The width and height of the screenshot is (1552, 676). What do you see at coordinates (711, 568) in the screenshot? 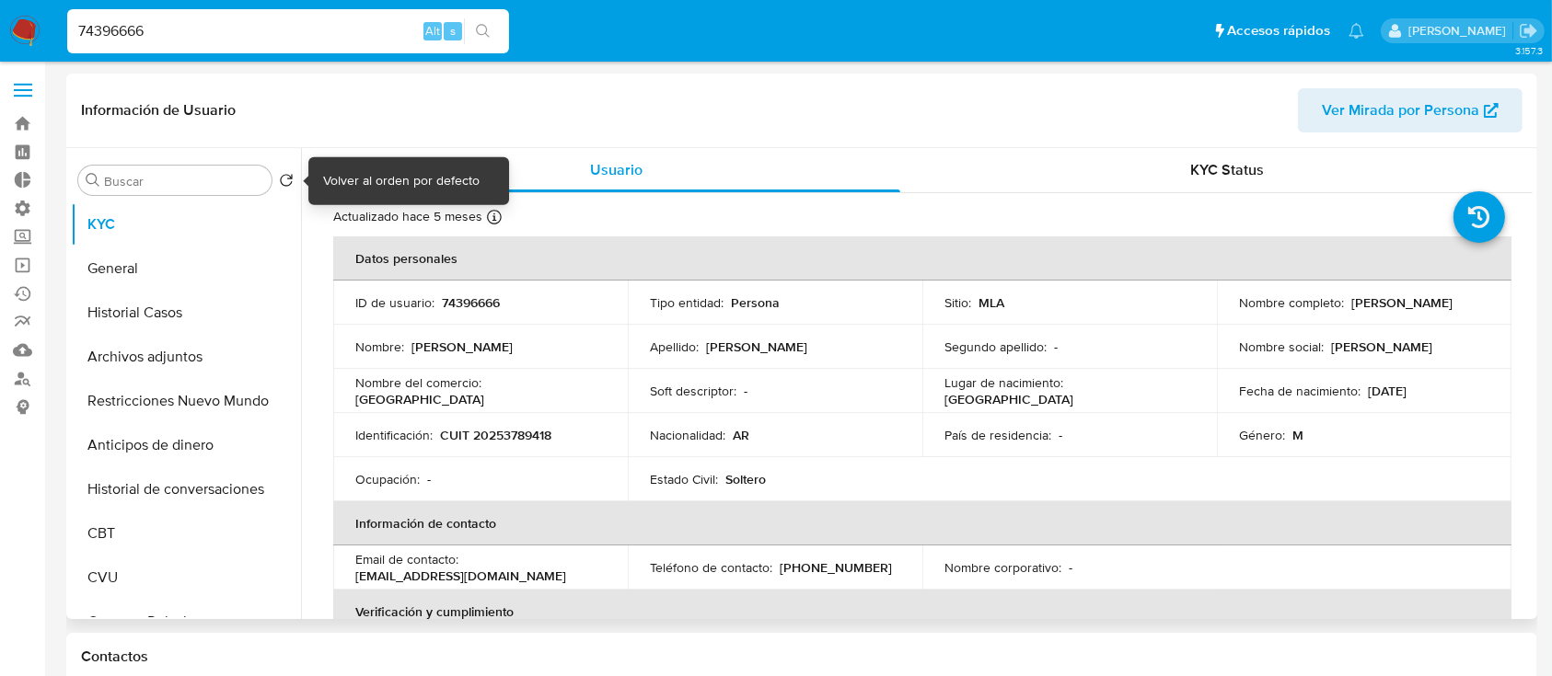
I see `p: Teléfono de contacto :` at bounding box center [711, 568].